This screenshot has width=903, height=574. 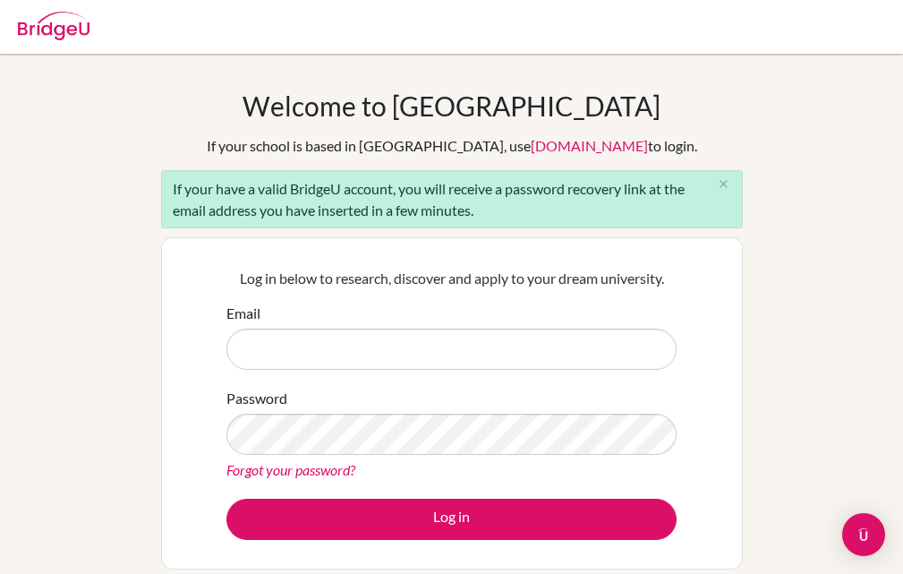 What do you see at coordinates (257, 398) in the screenshot?
I see `label: Password` at bounding box center [257, 398].